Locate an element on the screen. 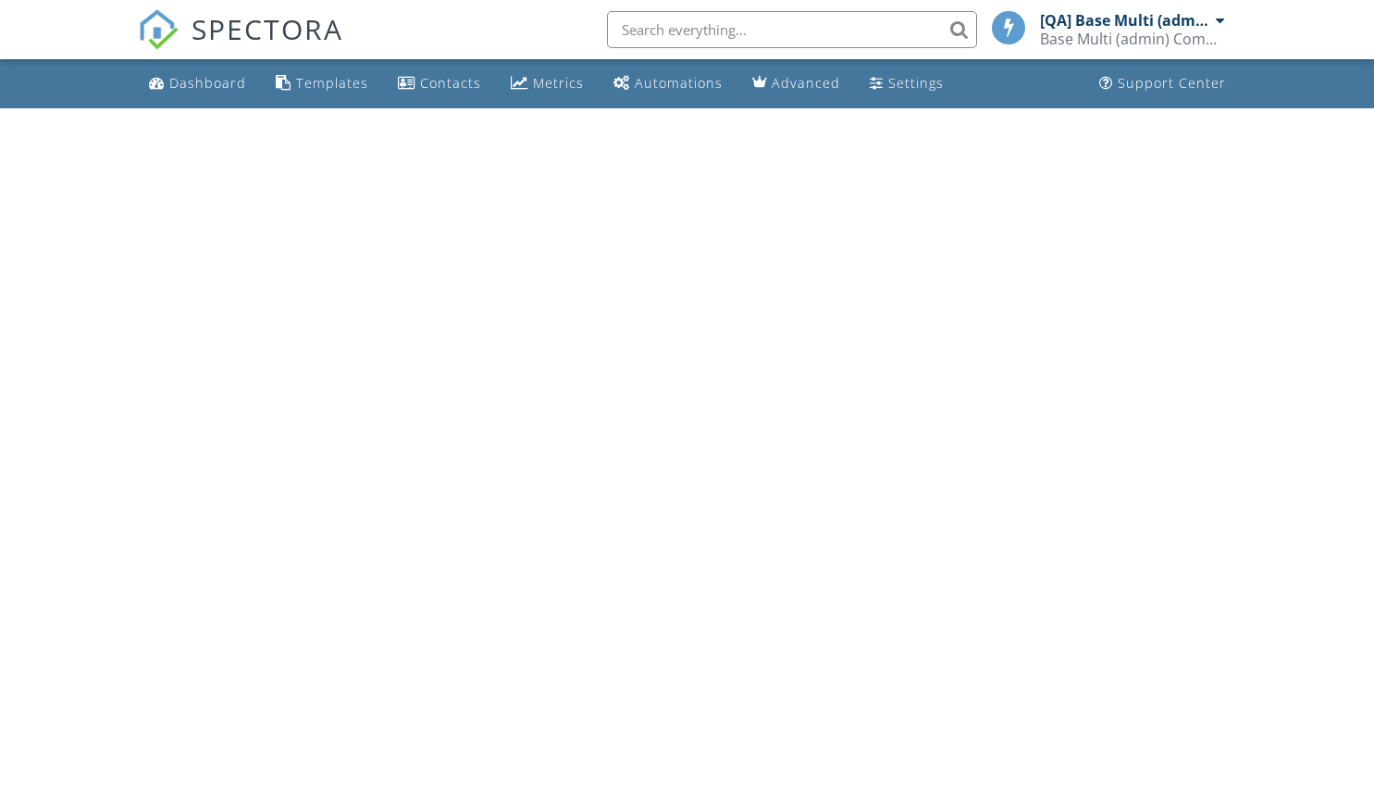 Image resolution: width=1374 pixels, height=797 pixels. a: Contacts is located at coordinates (440, 83).